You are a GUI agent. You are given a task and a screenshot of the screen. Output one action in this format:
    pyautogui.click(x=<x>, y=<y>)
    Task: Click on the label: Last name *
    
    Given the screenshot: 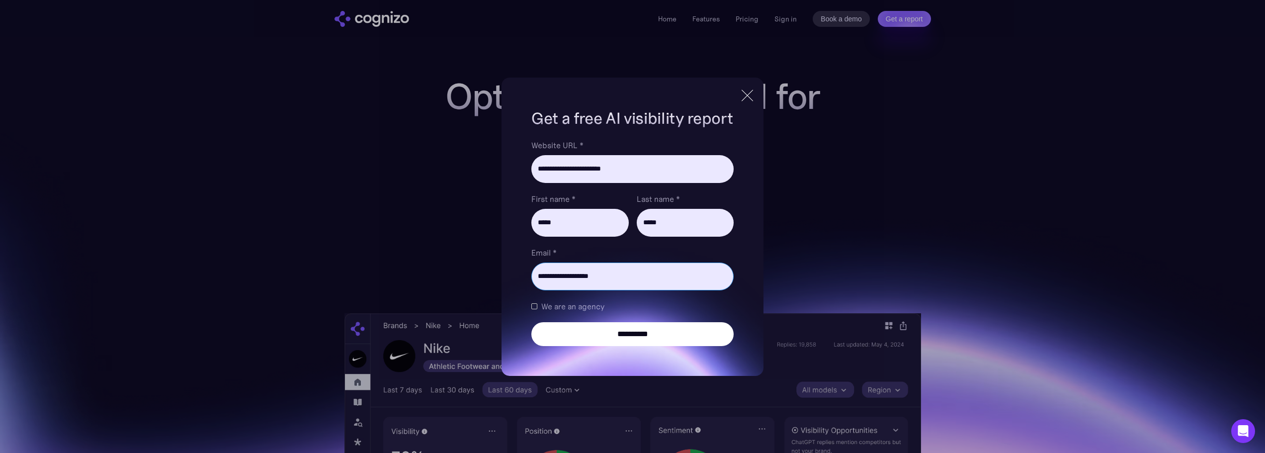 What is the action you would take?
    pyautogui.click(x=685, y=199)
    